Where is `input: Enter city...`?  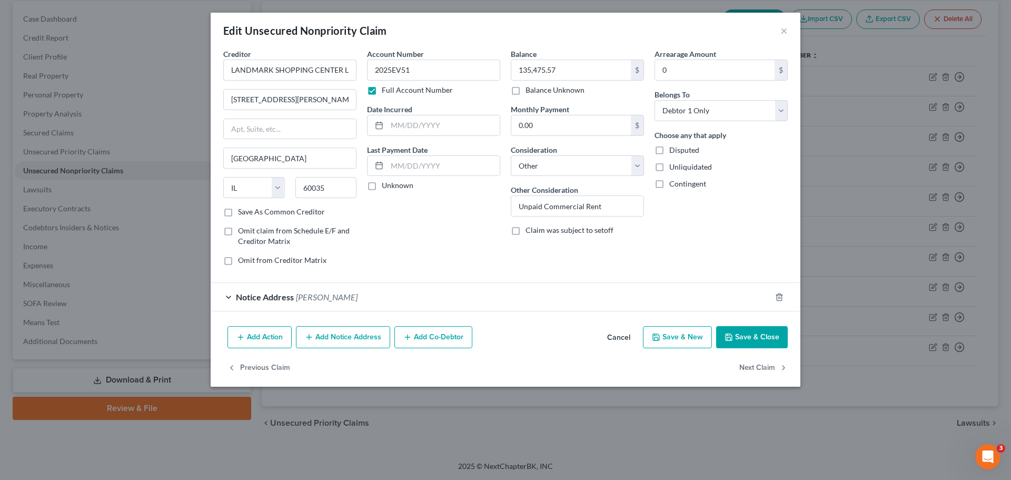
input: Enter city... is located at coordinates (290, 158).